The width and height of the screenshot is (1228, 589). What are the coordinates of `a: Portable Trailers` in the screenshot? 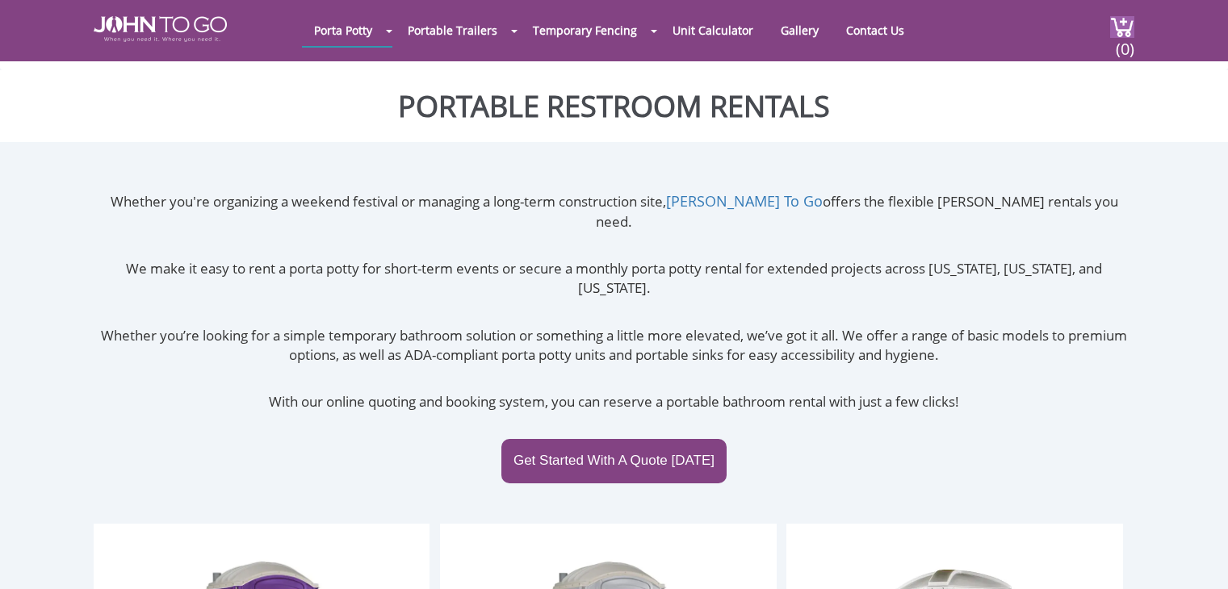 It's located at (452, 30).